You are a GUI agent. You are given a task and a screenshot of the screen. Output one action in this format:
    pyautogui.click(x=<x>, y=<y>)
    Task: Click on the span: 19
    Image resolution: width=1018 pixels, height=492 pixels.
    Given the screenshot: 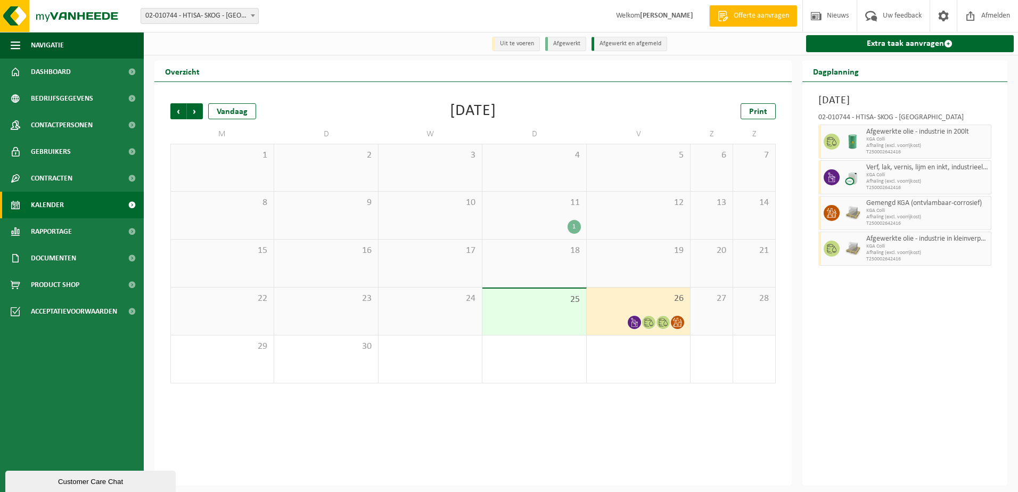 What is the action you would take?
    pyautogui.click(x=638, y=251)
    